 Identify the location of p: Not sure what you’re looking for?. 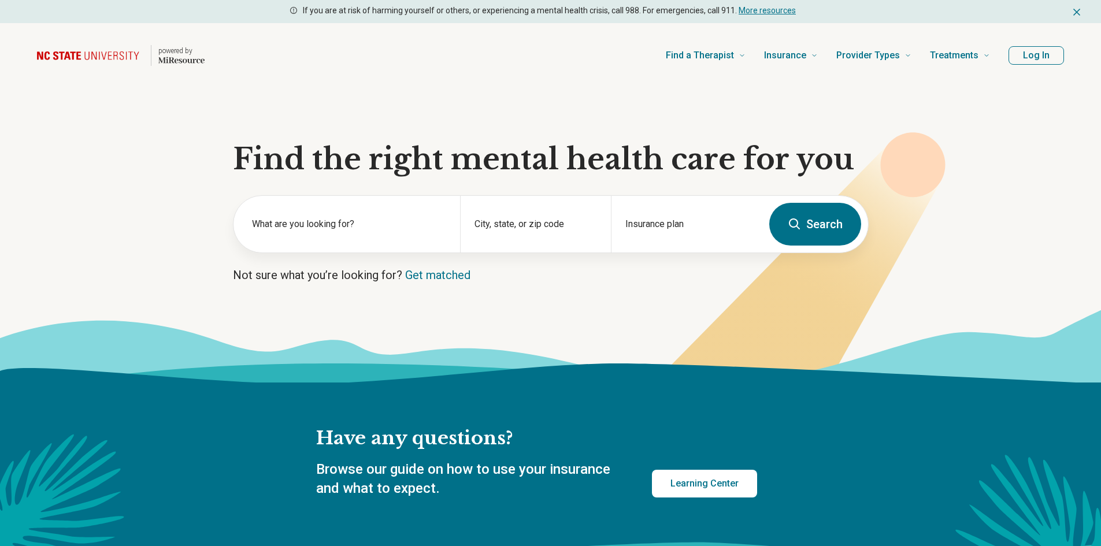
(551, 275).